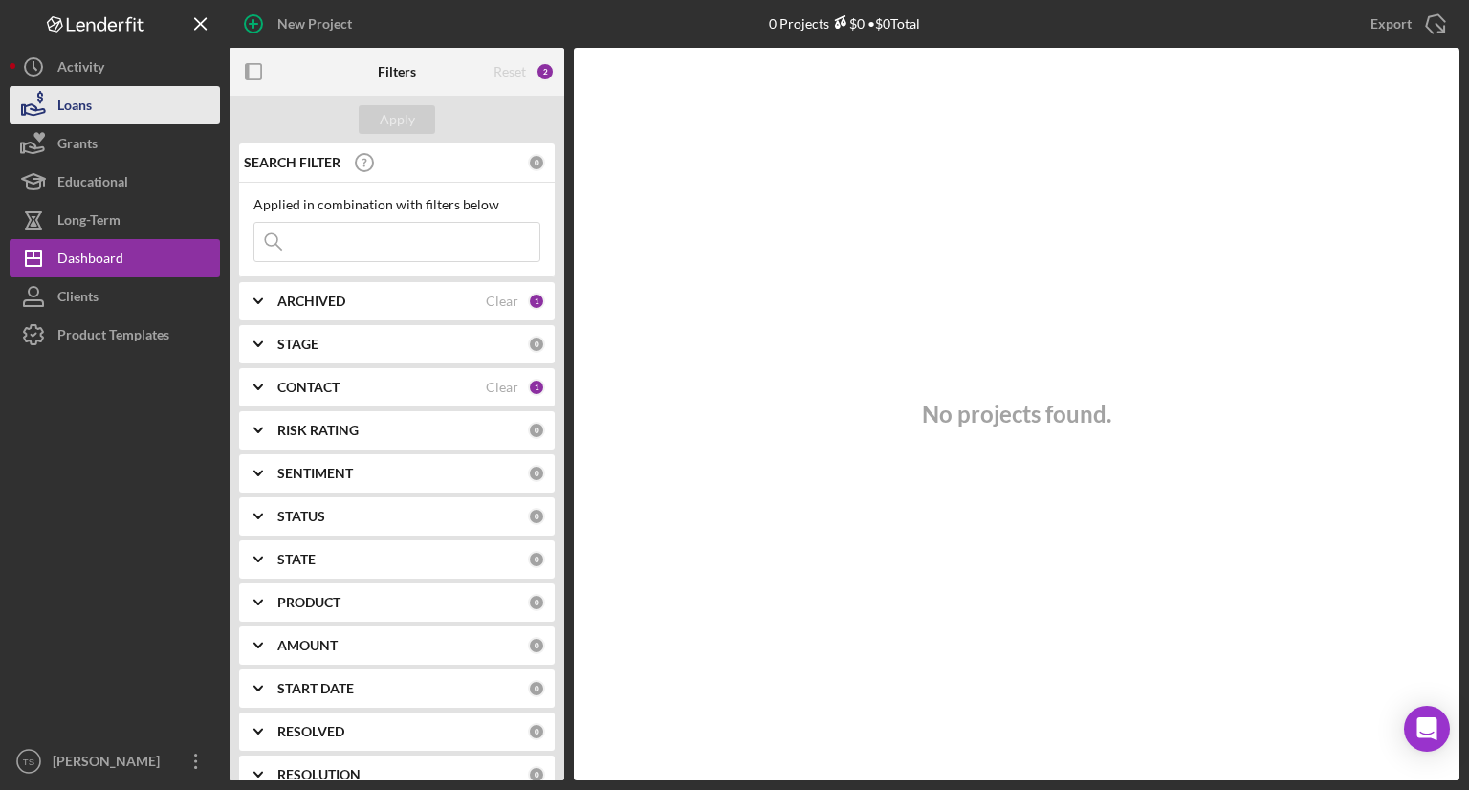 The height and width of the screenshot is (790, 1469). What do you see at coordinates (115, 182) in the screenshot?
I see `button: Educational` at bounding box center [115, 182].